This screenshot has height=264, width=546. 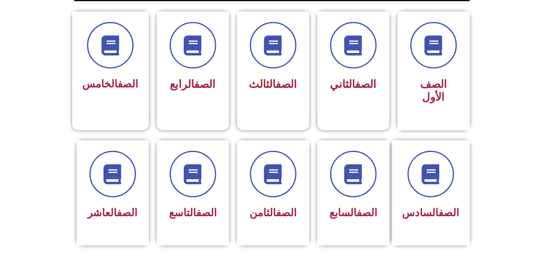 I want to click on span: العاشر, so click(x=113, y=213).